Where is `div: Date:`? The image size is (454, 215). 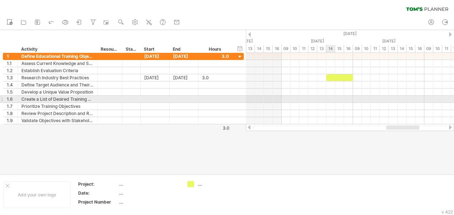 div: Date: is located at coordinates (98, 193).